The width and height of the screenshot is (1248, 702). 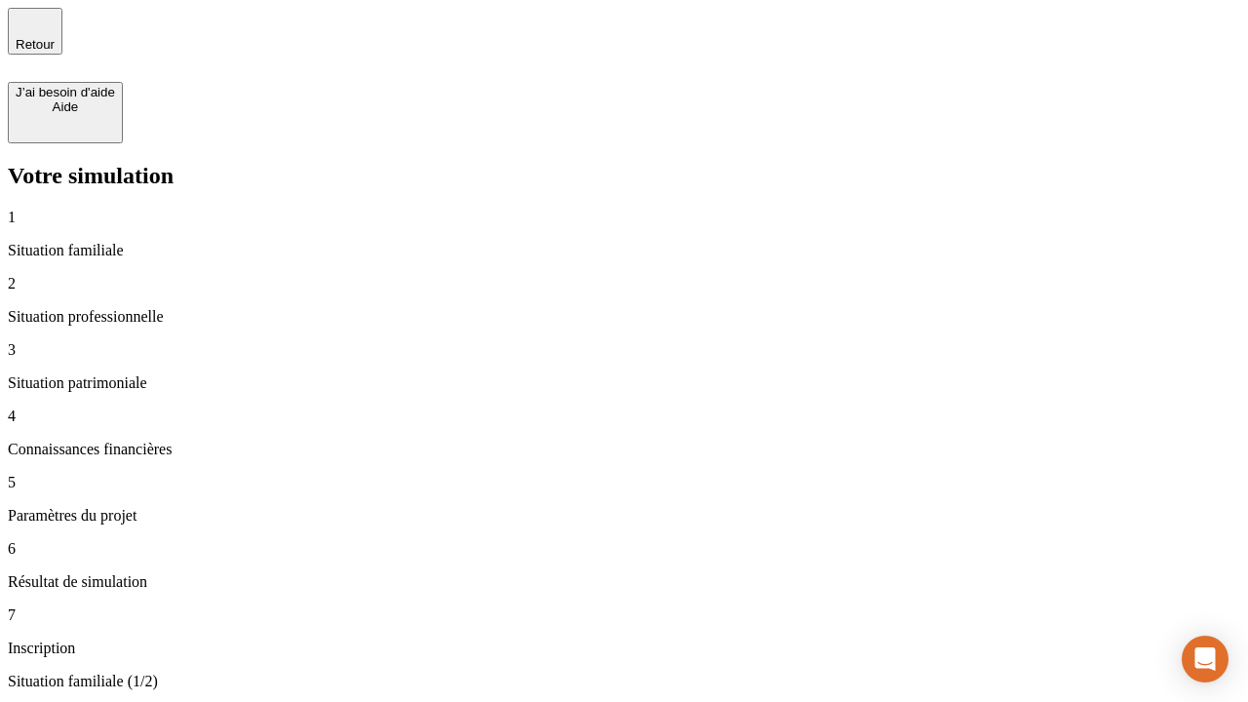 I want to click on h2: Votre simulation, so click(x=624, y=176).